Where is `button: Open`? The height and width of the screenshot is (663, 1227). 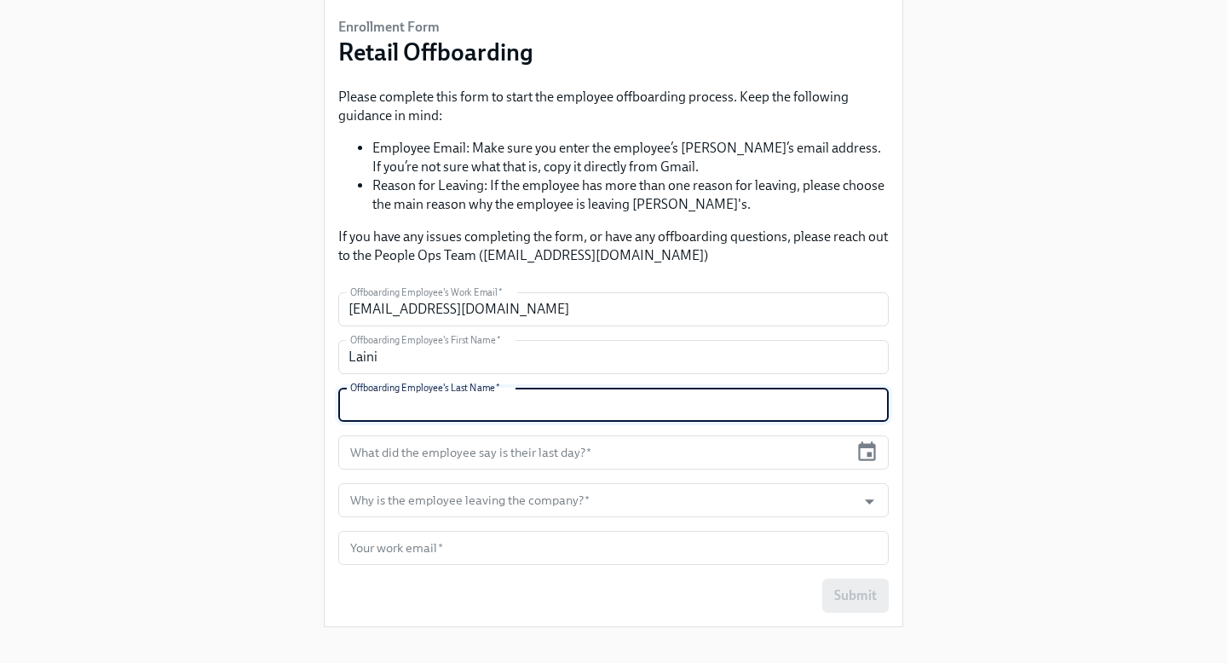 button: Open is located at coordinates (869, 501).